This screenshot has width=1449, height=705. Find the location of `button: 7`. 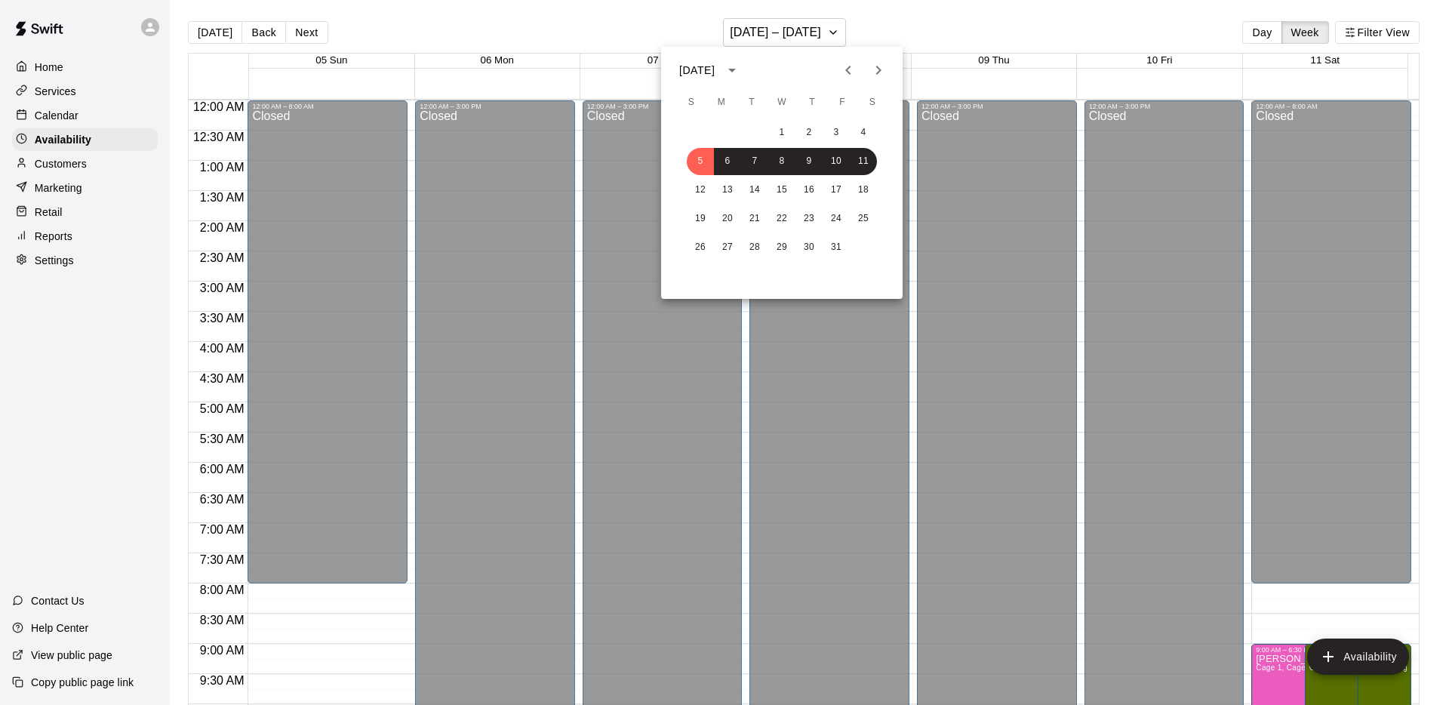

button: 7 is located at coordinates (755, 162).